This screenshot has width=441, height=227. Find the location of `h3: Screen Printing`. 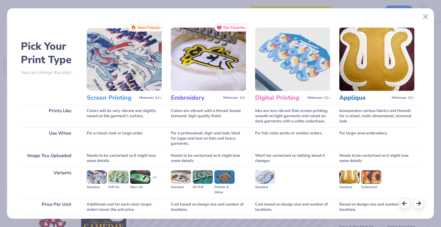

h3: Screen Printing is located at coordinates (112, 98).